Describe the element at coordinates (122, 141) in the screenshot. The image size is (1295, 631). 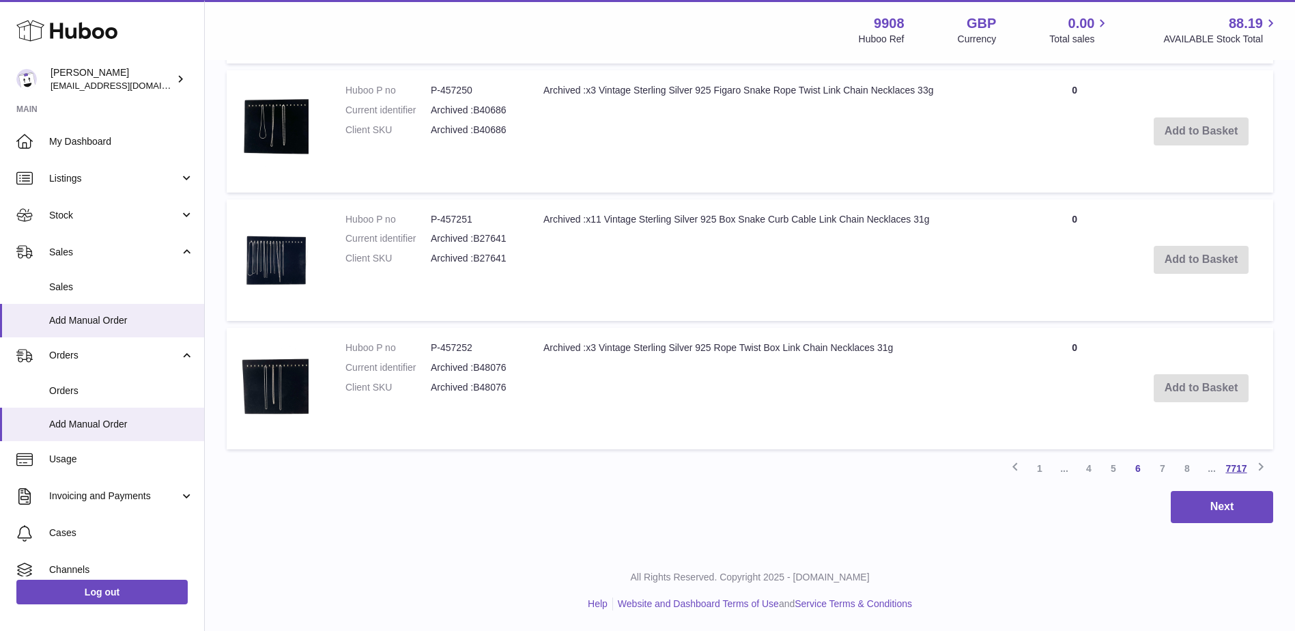
I see `span: My Dashboard` at that location.